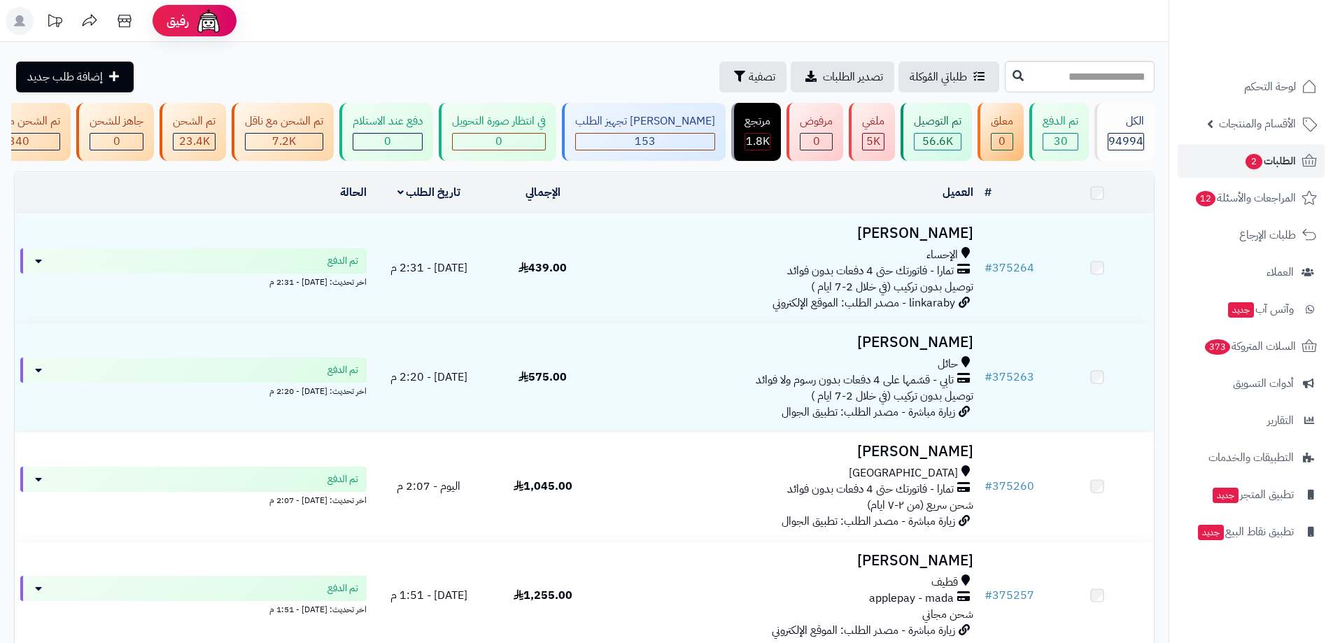 The height and width of the screenshot is (643, 1333). Describe the element at coordinates (194, 121) in the screenshot. I see `div: تم الشحن` at that location.